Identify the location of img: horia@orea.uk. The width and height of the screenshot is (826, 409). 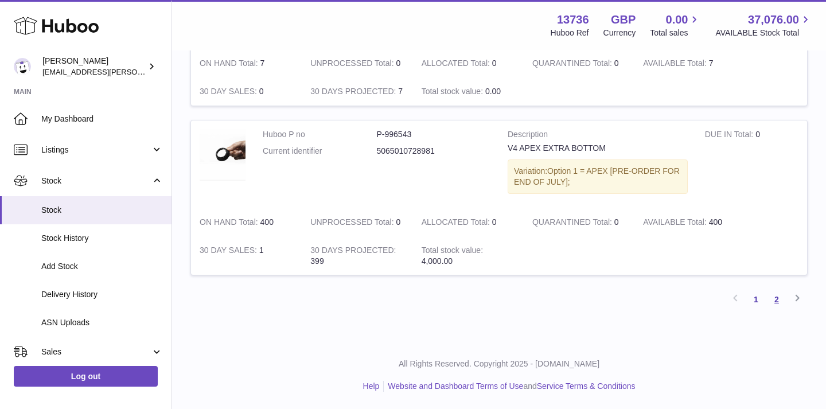
(22, 67).